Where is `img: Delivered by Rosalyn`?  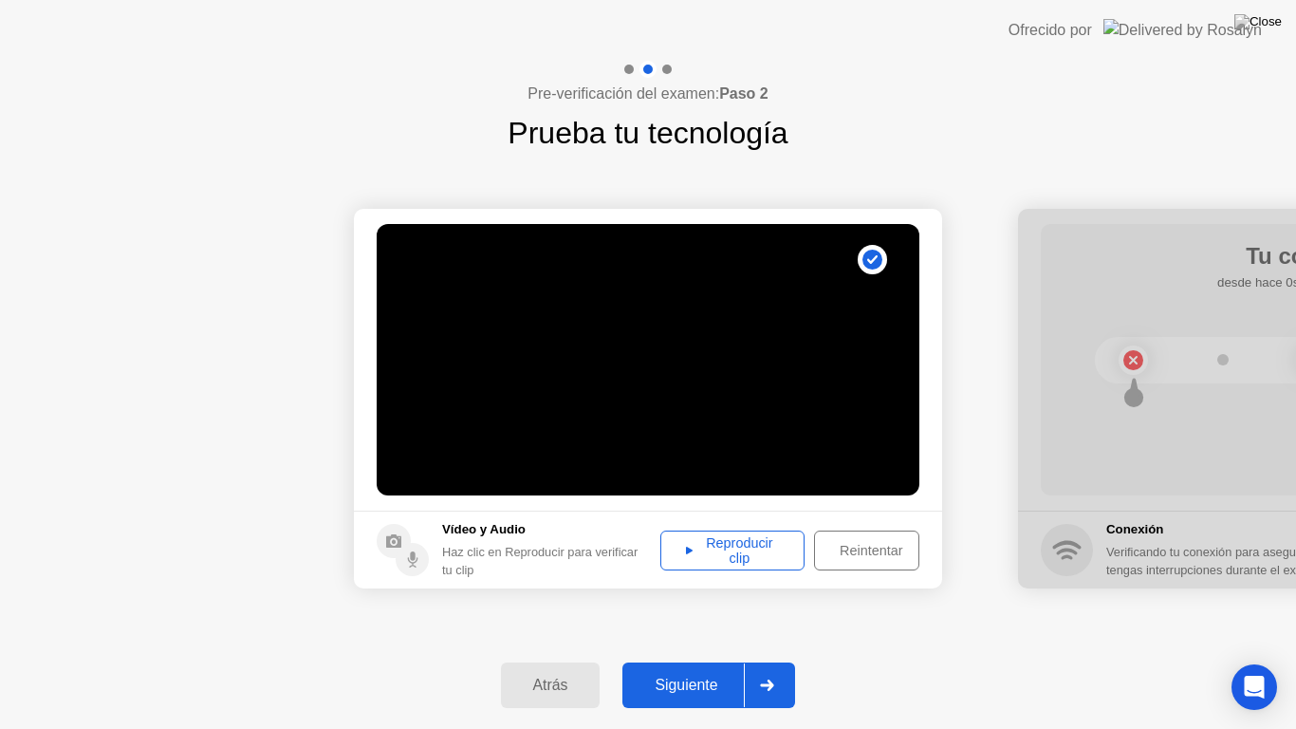
img: Delivered by Rosalyn is located at coordinates (1183, 29).